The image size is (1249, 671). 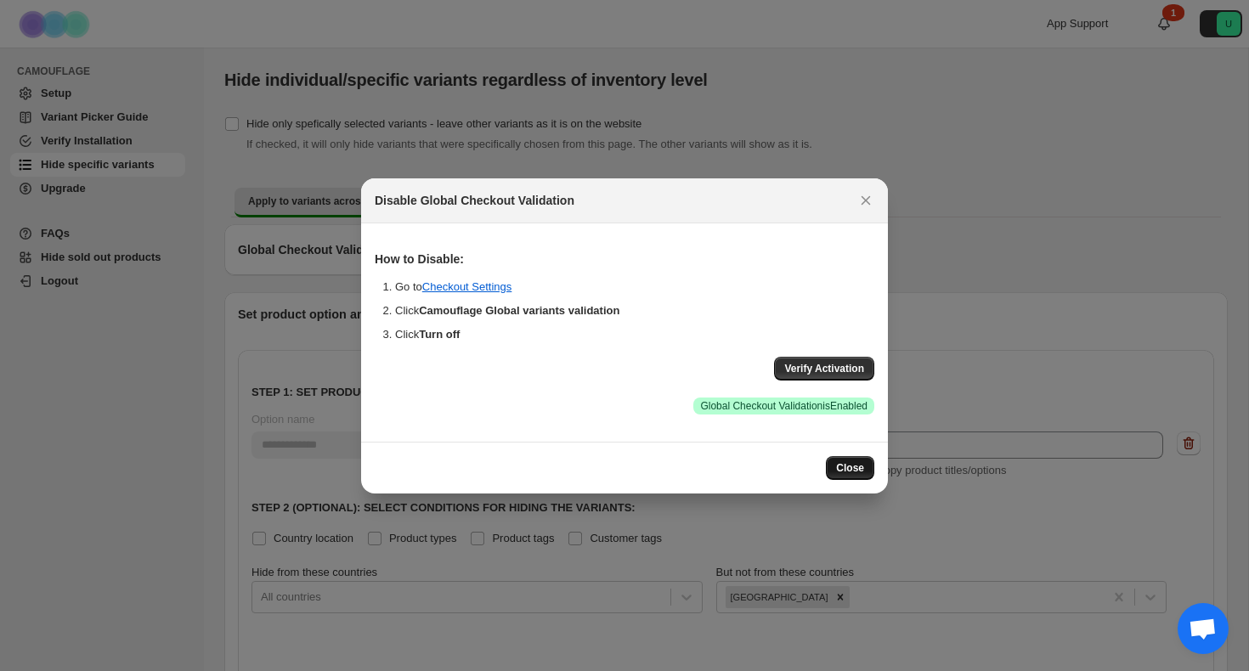 What do you see at coordinates (850, 468) in the screenshot?
I see `span: Close` at bounding box center [850, 468].